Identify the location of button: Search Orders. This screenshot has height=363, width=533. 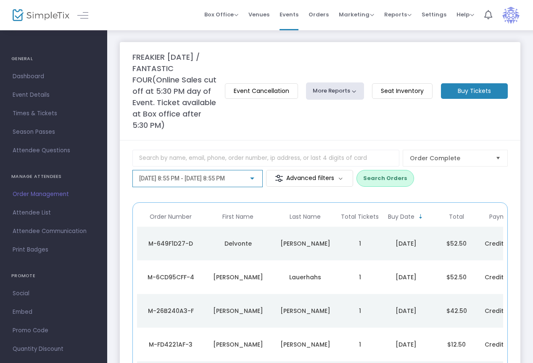
(385, 178).